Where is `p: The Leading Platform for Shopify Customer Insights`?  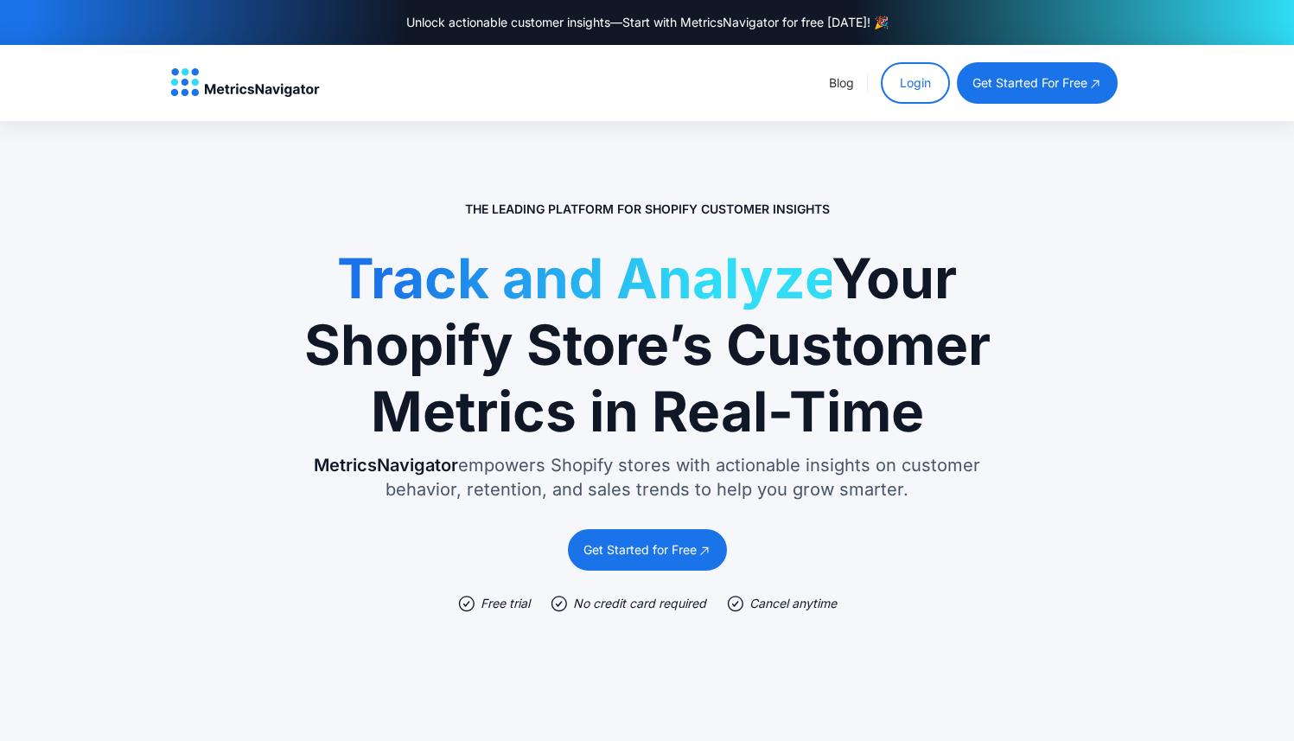
p: The Leading Platform for Shopify Customer Insights is located at coordinates (647, 209).